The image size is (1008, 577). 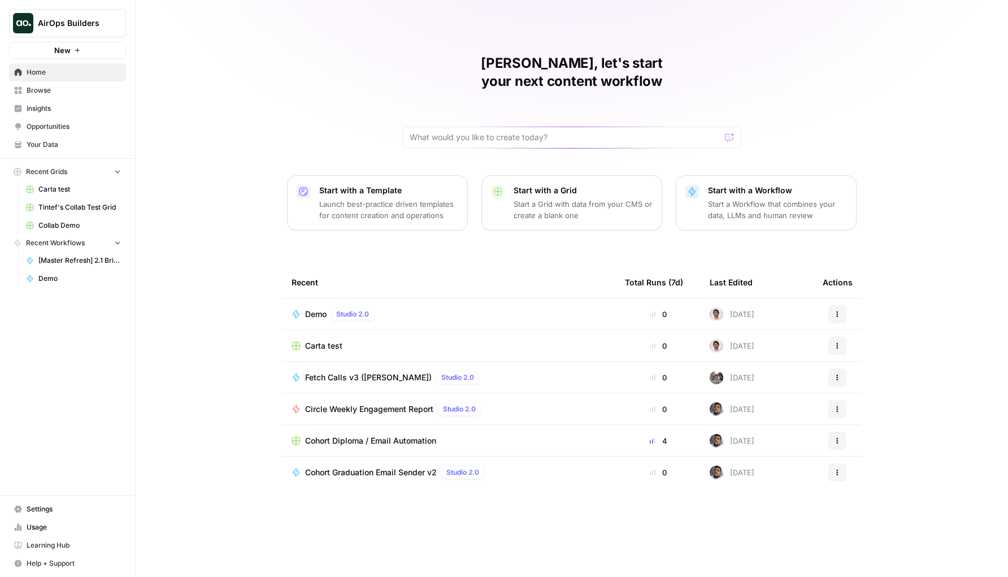 I want to click on span: Your Data, so click(x=73, y=145).